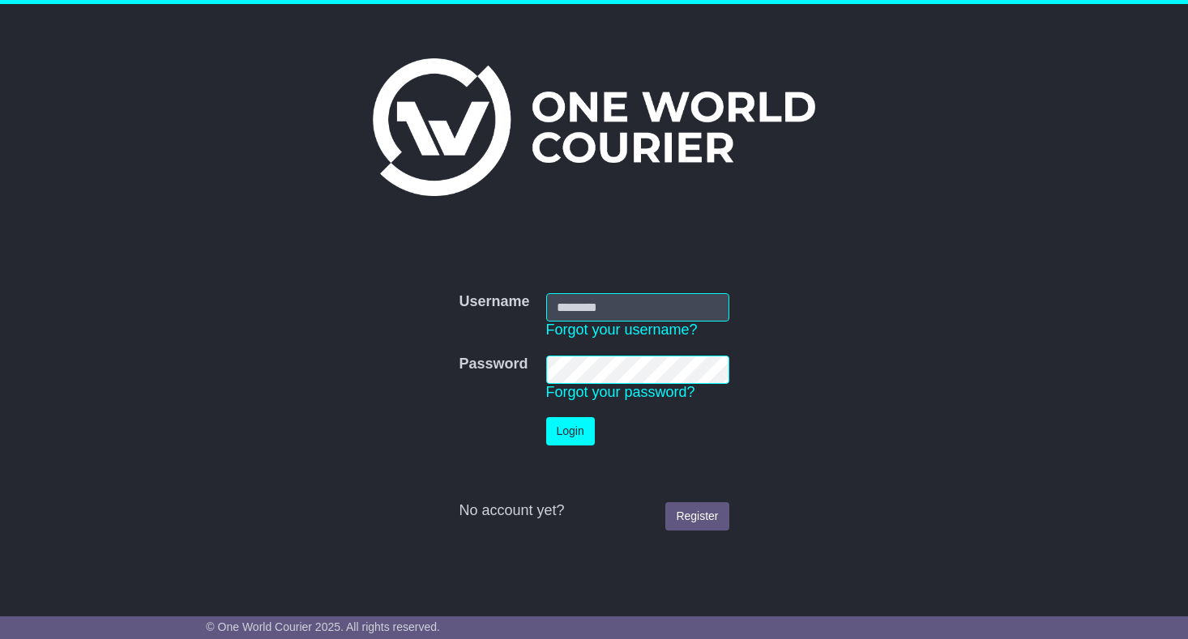  Describe the element at coordinates (622, 330) in the screenshot. I see `a: Forgot your username?` at that location.